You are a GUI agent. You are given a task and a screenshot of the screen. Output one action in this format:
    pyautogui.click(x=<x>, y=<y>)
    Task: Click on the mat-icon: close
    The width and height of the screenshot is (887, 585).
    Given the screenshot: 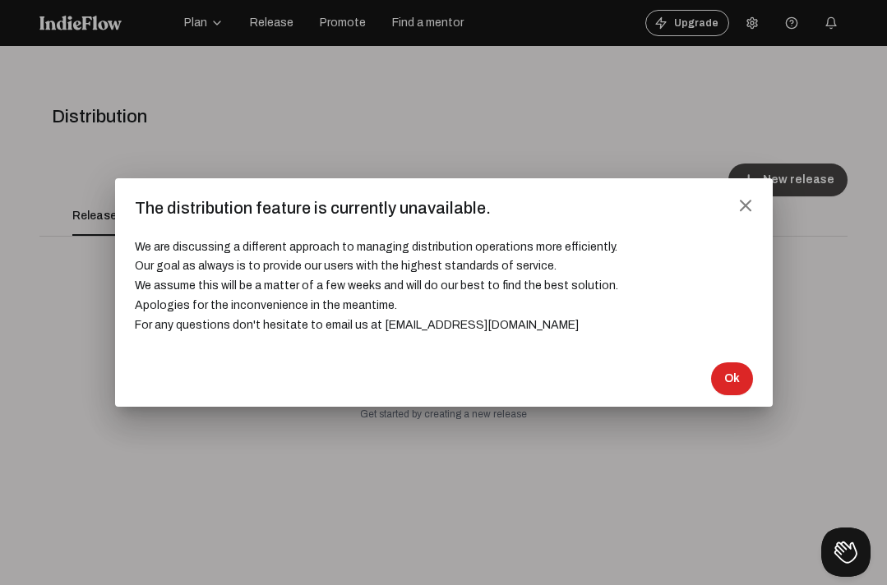 What is the action you would take?
    pyautogui.click(x=745, y=205)
    